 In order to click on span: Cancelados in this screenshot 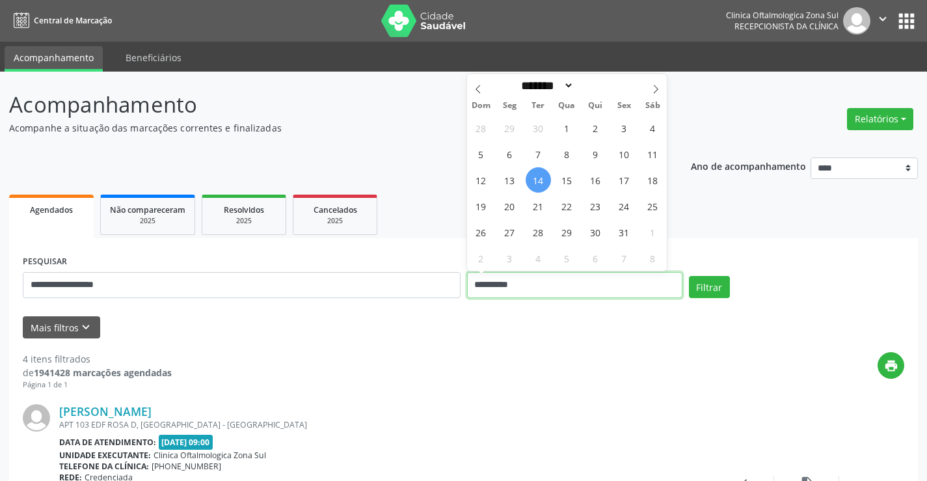, I will do `click(335, 210)`.